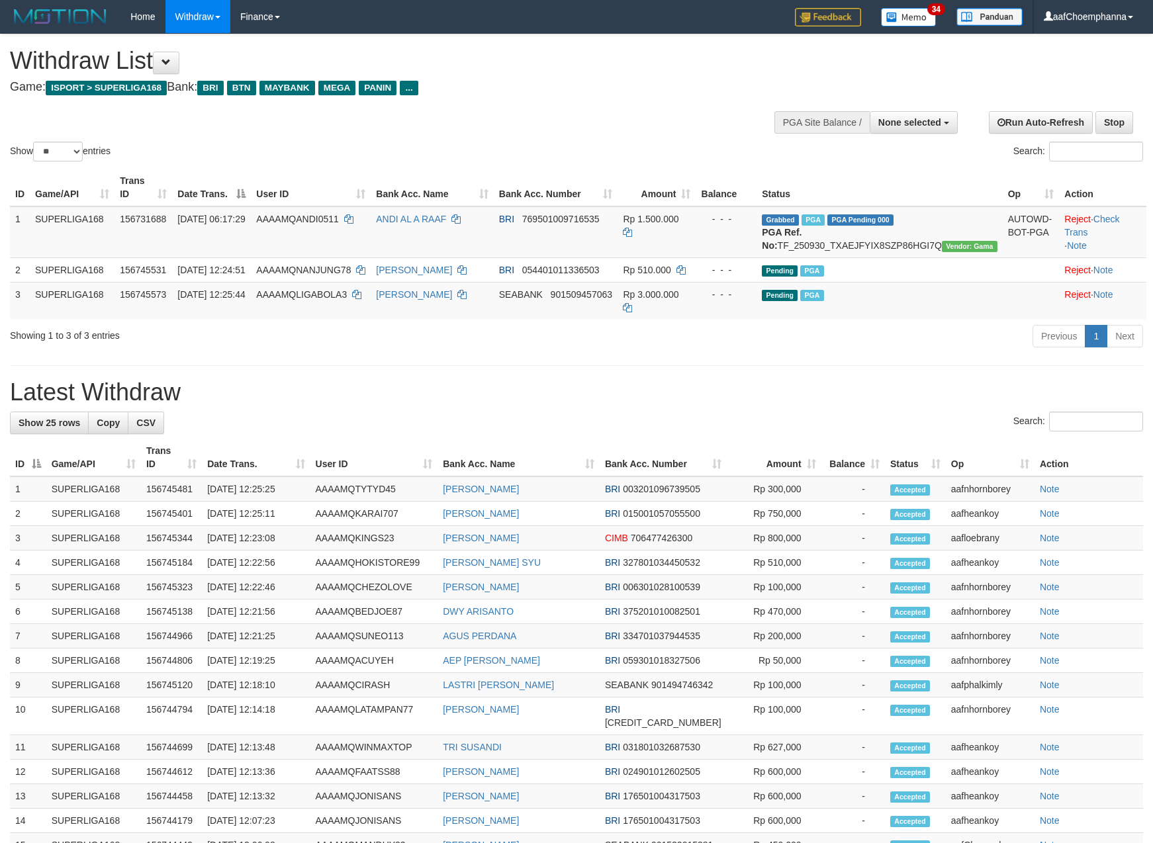 The width and height of the screenshot is (1153, 843). I want to click on span: None selected, so click(910, 122).